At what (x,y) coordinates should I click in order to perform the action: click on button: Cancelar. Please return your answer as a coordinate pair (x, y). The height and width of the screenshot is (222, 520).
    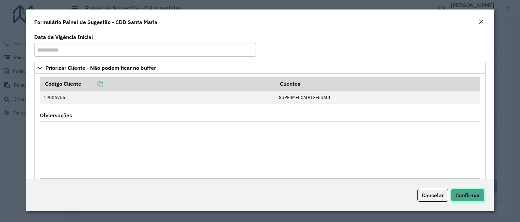
    Looking at the image, I should click on (433, 195).